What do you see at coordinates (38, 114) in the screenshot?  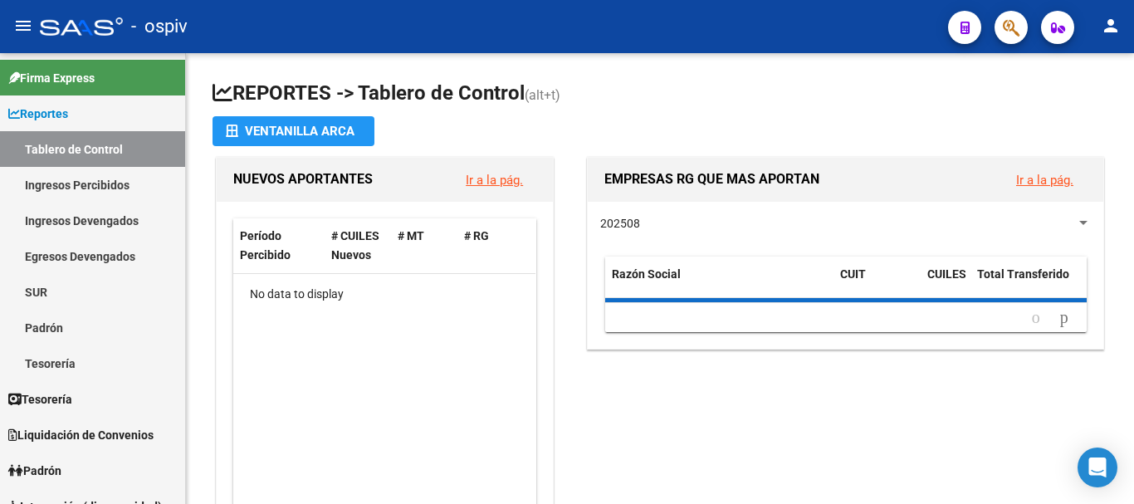 I see `span: Reportes` at bounding box center [38, 114].